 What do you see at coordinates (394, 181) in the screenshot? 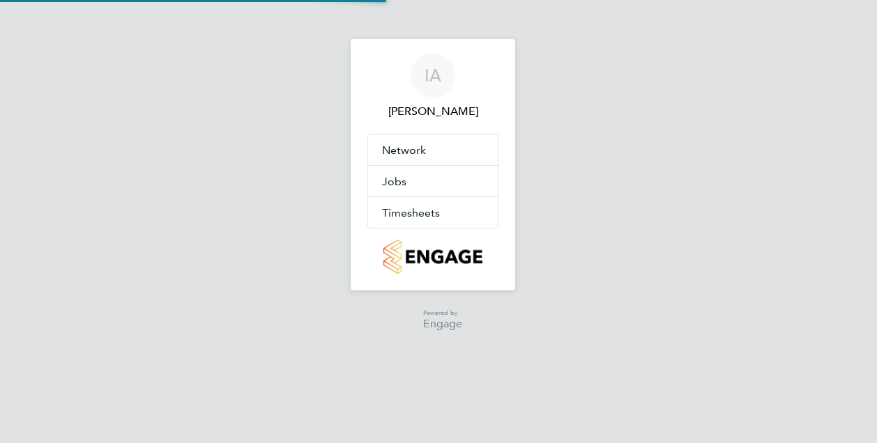
I see `span: Jobs` at bounding box center [394, 181].